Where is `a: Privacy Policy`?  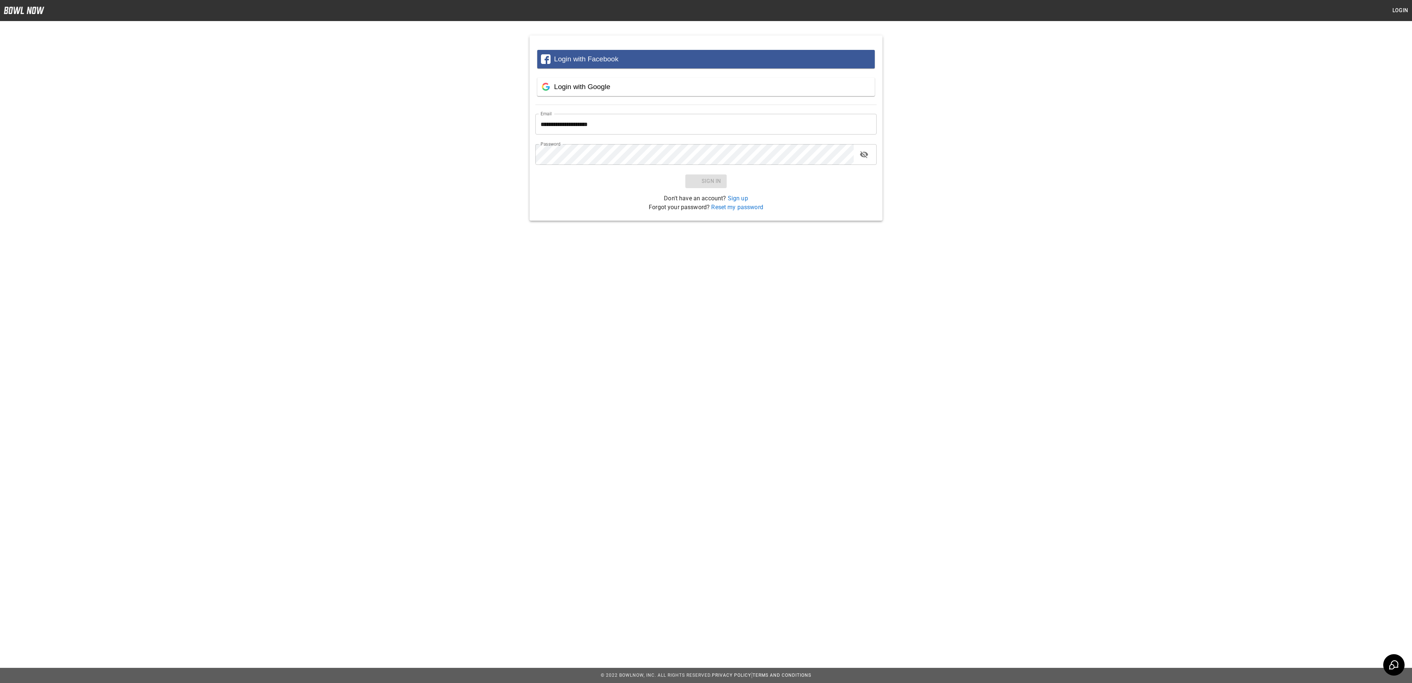 a: Privacy Policy is located at coordinates (732, 675).